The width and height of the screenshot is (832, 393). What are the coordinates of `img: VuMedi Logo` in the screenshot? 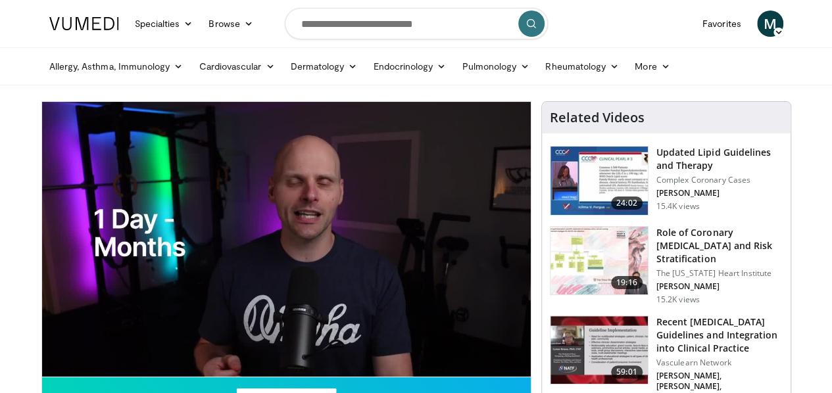 It's located at (84, 24).